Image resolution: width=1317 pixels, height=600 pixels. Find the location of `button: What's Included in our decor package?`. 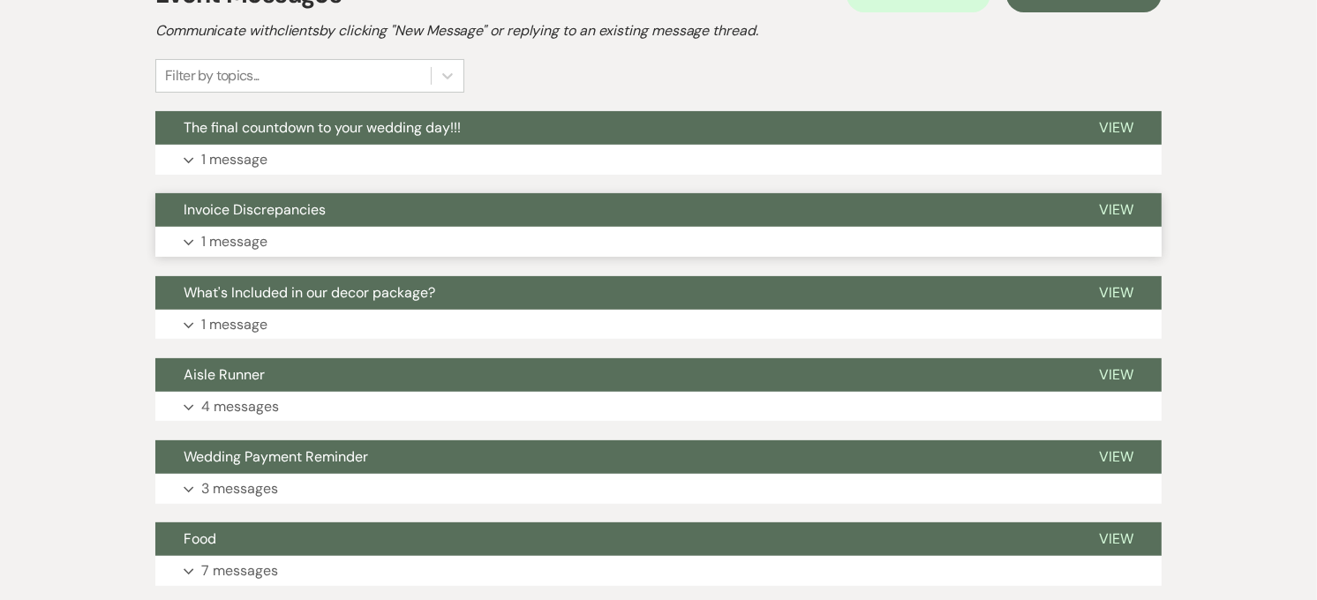

button: What's Included in our decor package? is located at coordinates (613, 293).